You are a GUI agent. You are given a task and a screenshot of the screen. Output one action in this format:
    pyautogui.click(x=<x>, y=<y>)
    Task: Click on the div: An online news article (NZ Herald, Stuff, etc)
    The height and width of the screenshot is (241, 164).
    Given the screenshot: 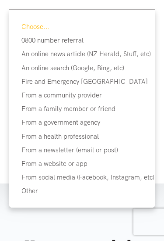 What is the action you would take?
    pyautogui.click(x=82, y=54)
    